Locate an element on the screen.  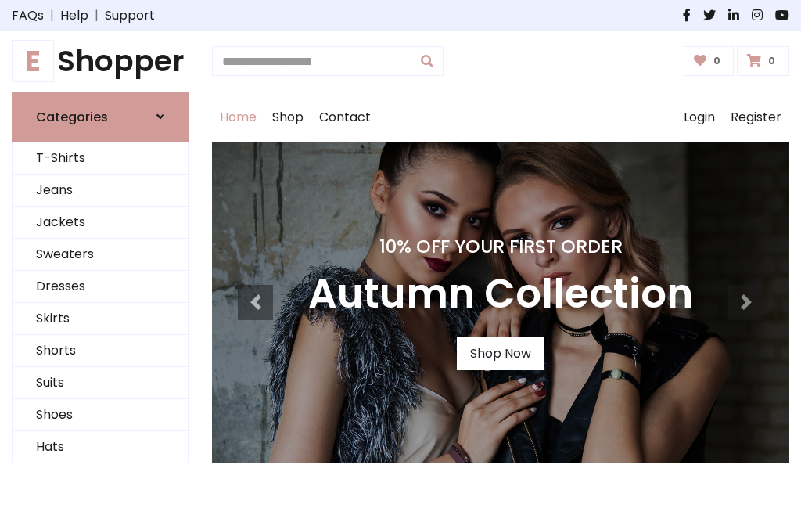
a: Hats is located at coordinates (100, 447).